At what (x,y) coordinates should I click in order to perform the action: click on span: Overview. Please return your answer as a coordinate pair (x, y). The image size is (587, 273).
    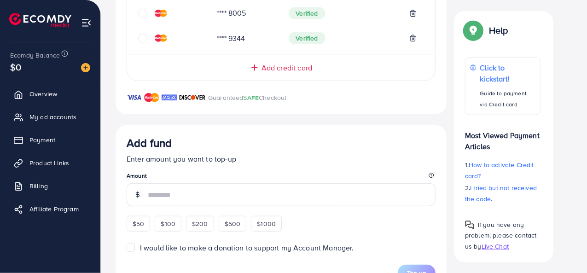
    Looking at the image, I should click on (43, 94).